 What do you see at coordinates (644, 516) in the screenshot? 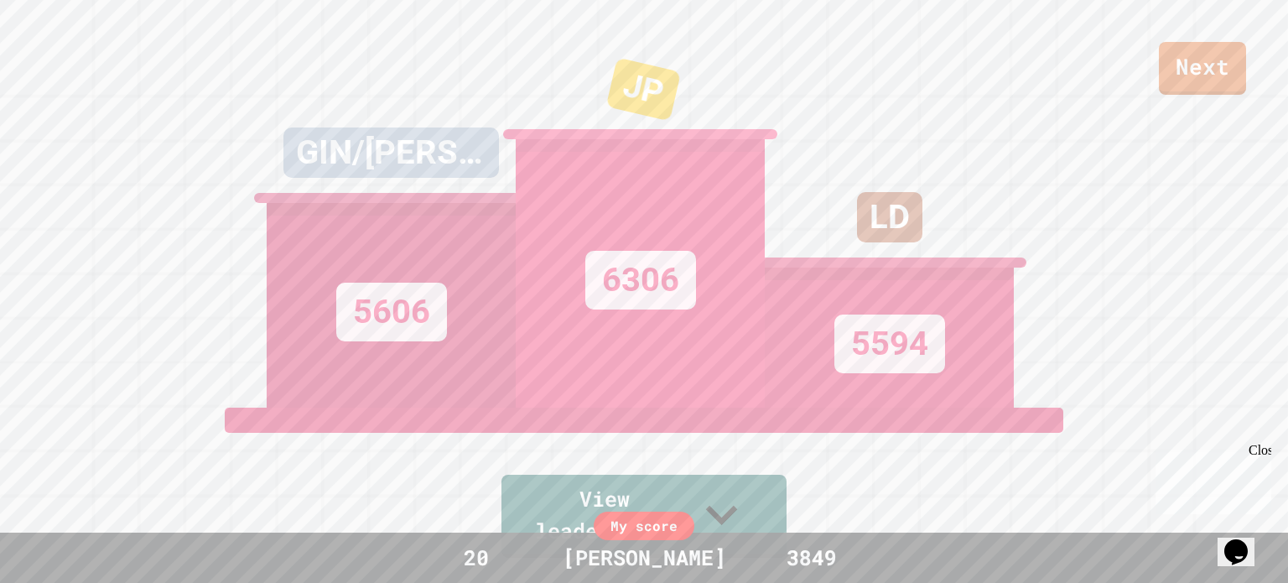
I see `a: View leaderboard` at bounding box center [644, 516].